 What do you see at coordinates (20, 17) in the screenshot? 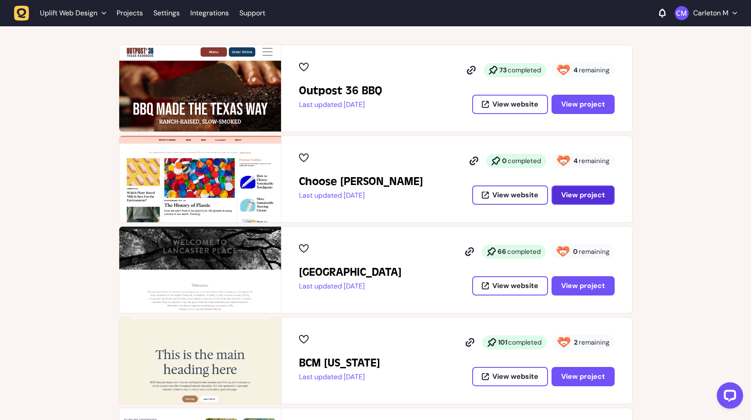
I see `button: Open LiveChat chat widget` at bounding box center [20, 17].